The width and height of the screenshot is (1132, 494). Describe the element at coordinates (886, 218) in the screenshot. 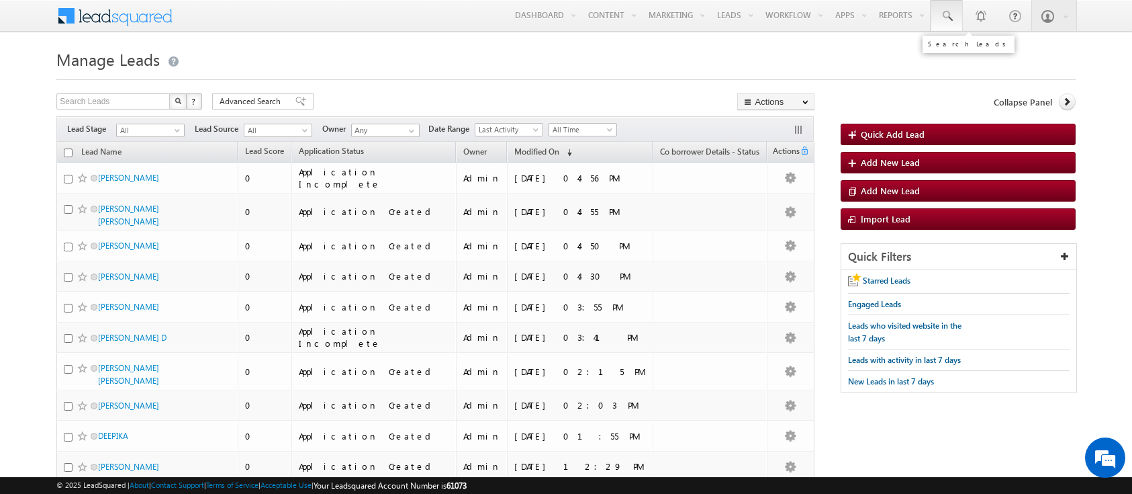

I see `span: Import Lead` at that location.